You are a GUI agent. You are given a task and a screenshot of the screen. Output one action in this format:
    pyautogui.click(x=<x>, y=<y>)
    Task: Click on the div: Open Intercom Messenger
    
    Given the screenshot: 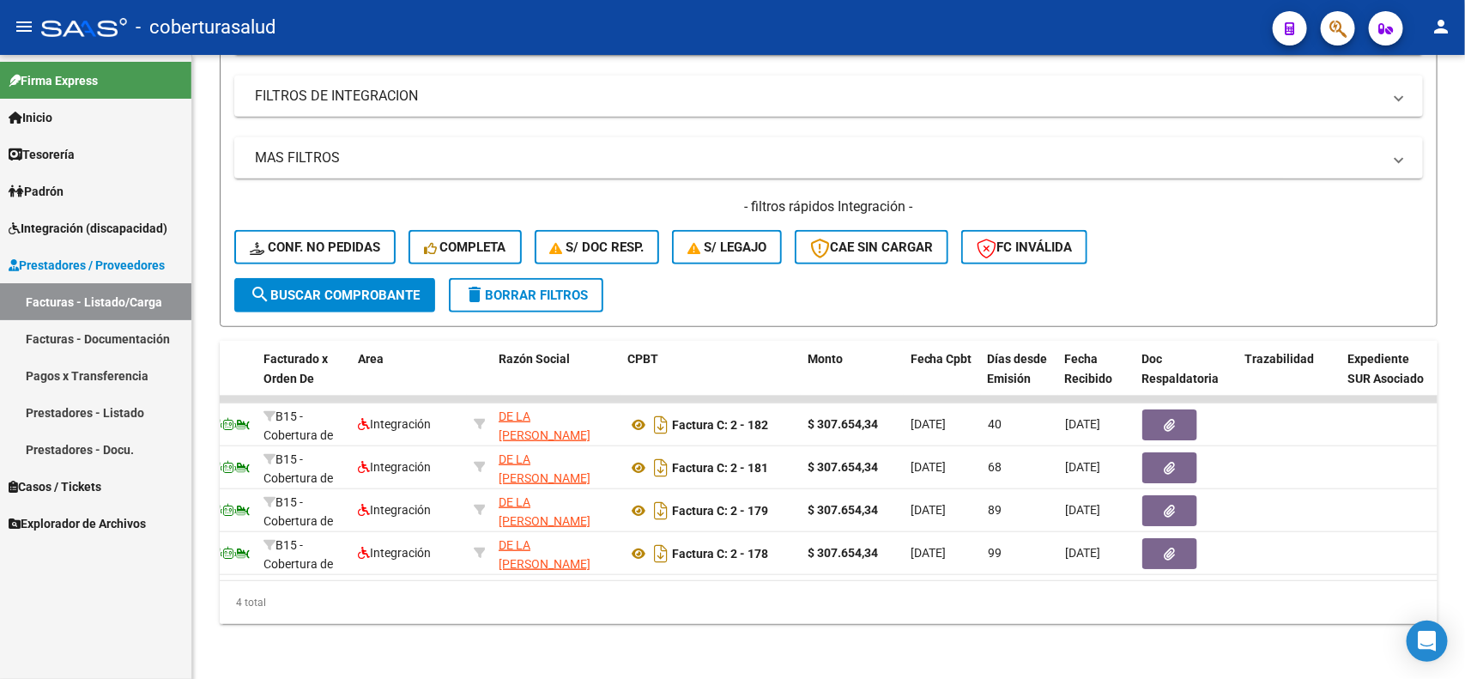 What is the action you would take?
    pyautogui.click(x=1427, y=641)
    